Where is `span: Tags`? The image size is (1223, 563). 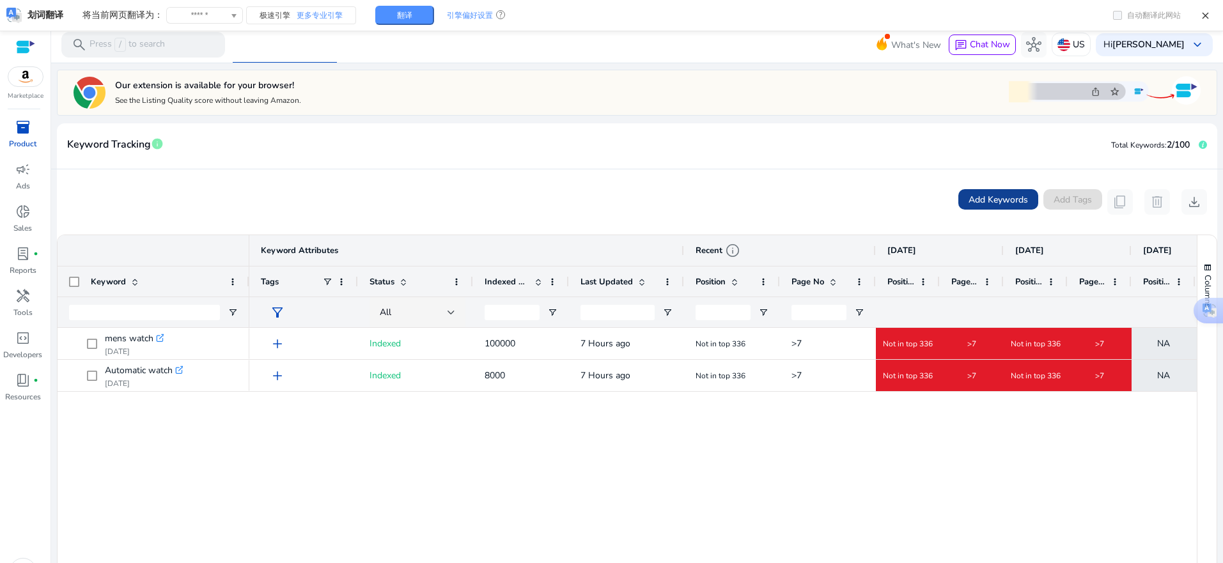 span: Tags is located at coordinates (270, 282).